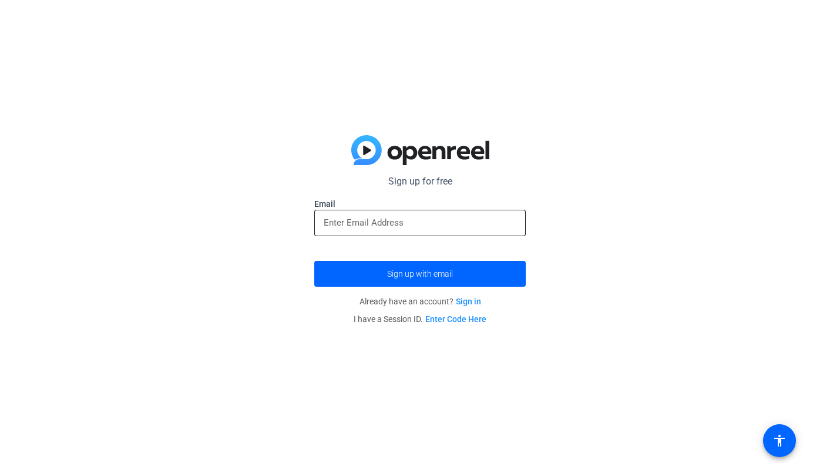 The height and width of the screenshot is (463, 840). What do you see at coordinates (420, 223) in the screenshot?
I see `input: Enter Email Address` at bounding box center [420, 223].